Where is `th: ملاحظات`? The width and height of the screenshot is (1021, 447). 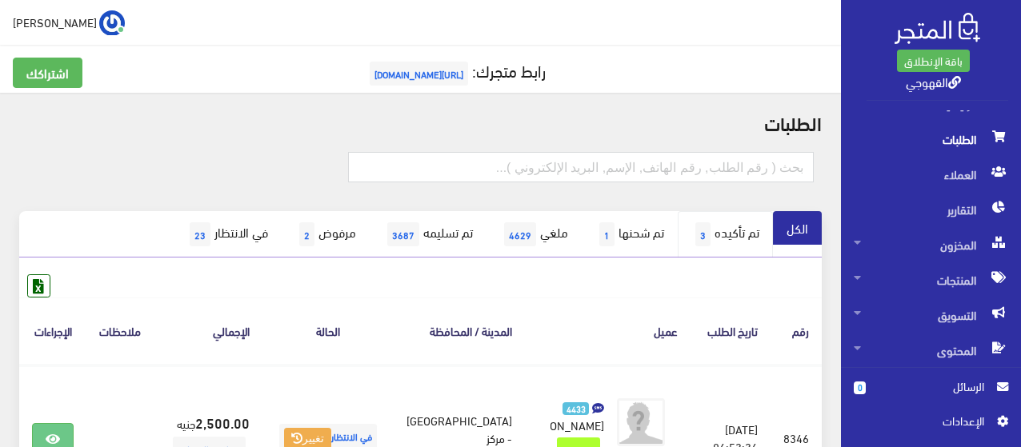
th: ملاحظات is located at coordinates (120, 330).